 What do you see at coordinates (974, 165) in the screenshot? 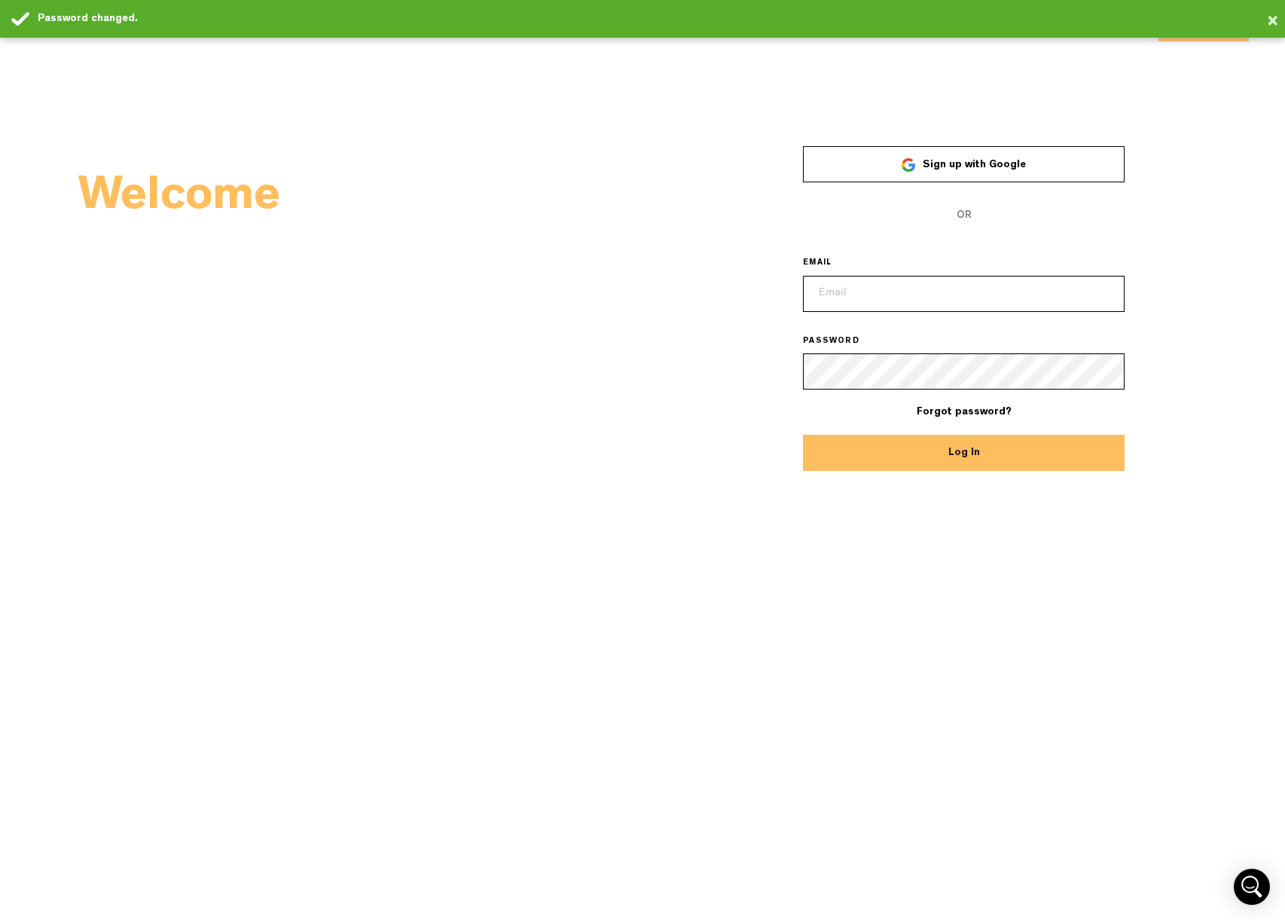
I see `span: Sign up with Google` at bounding box center [974, 165].